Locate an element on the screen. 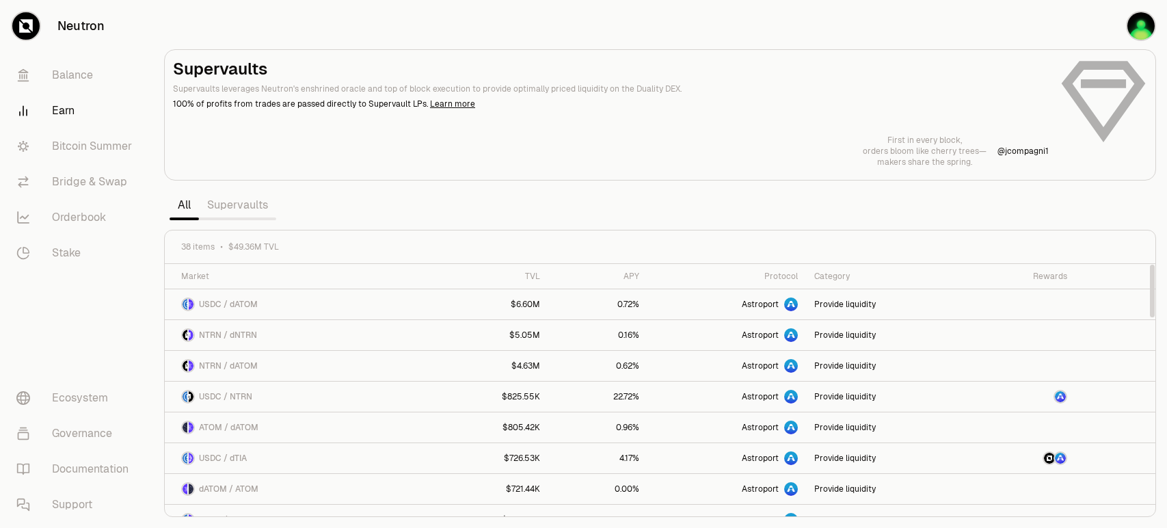 The width and height of the screenshot is (1167, 528). p: Supervaults leverages Neutron's enshrined oracle and top of block execution to provide optimally ... is located at coordinates (610, 89).